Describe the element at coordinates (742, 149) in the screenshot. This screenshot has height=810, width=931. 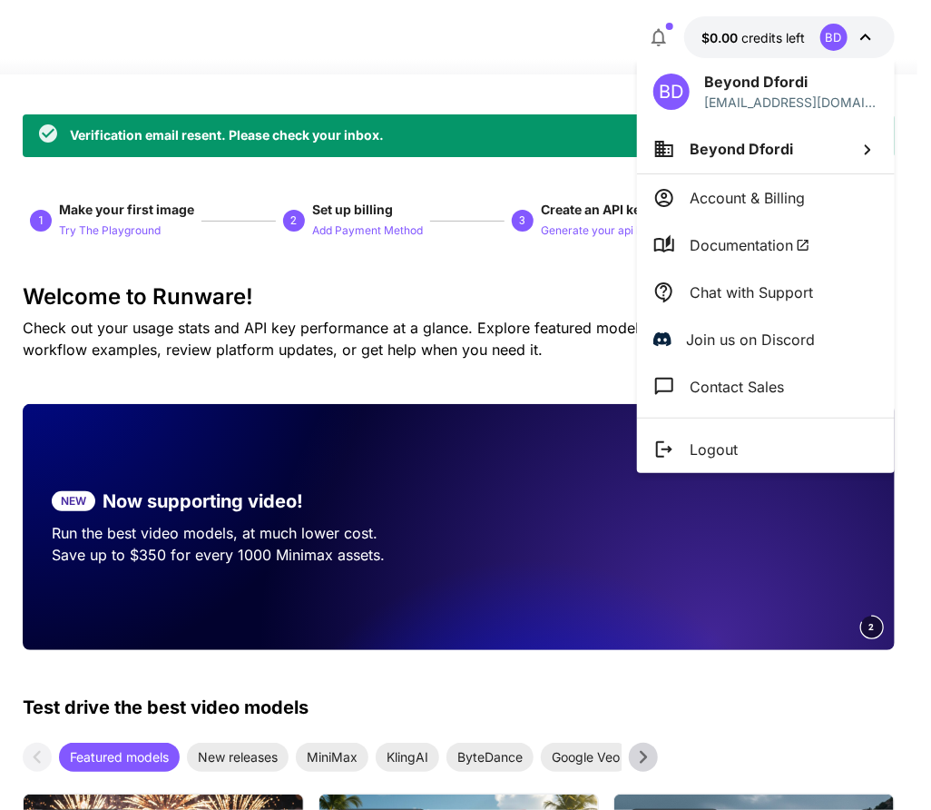
I see `span: Beyond Dfordi` at that location.